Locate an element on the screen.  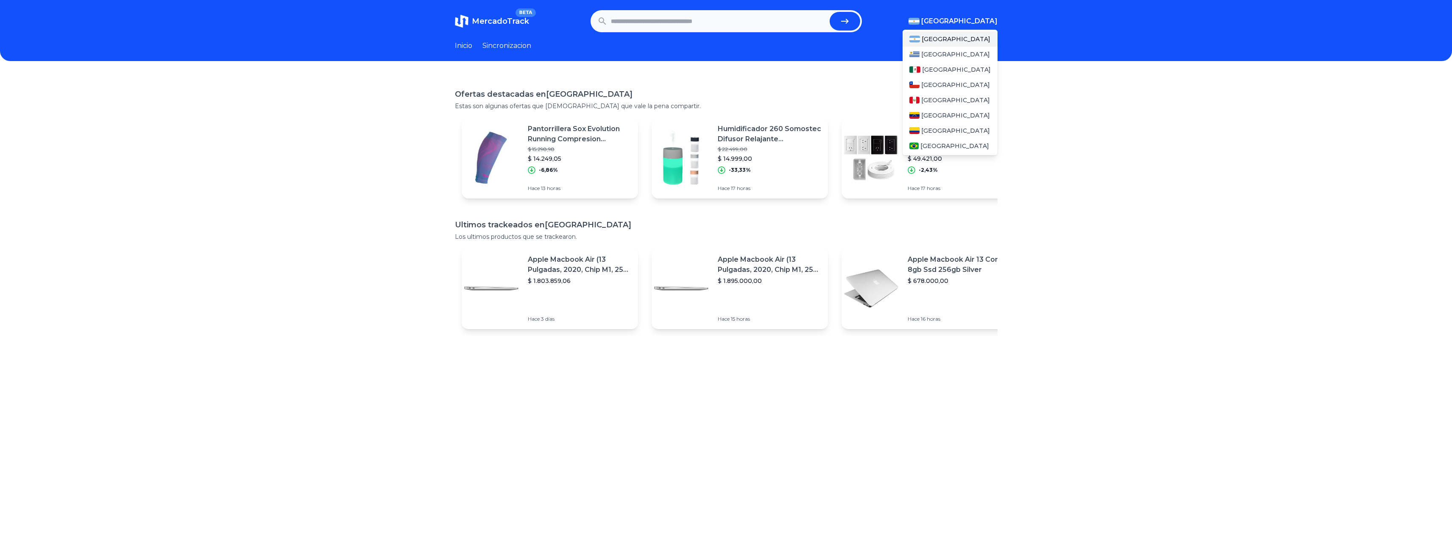
p: $ 14.249,05 is located at coordinates (580, 159).